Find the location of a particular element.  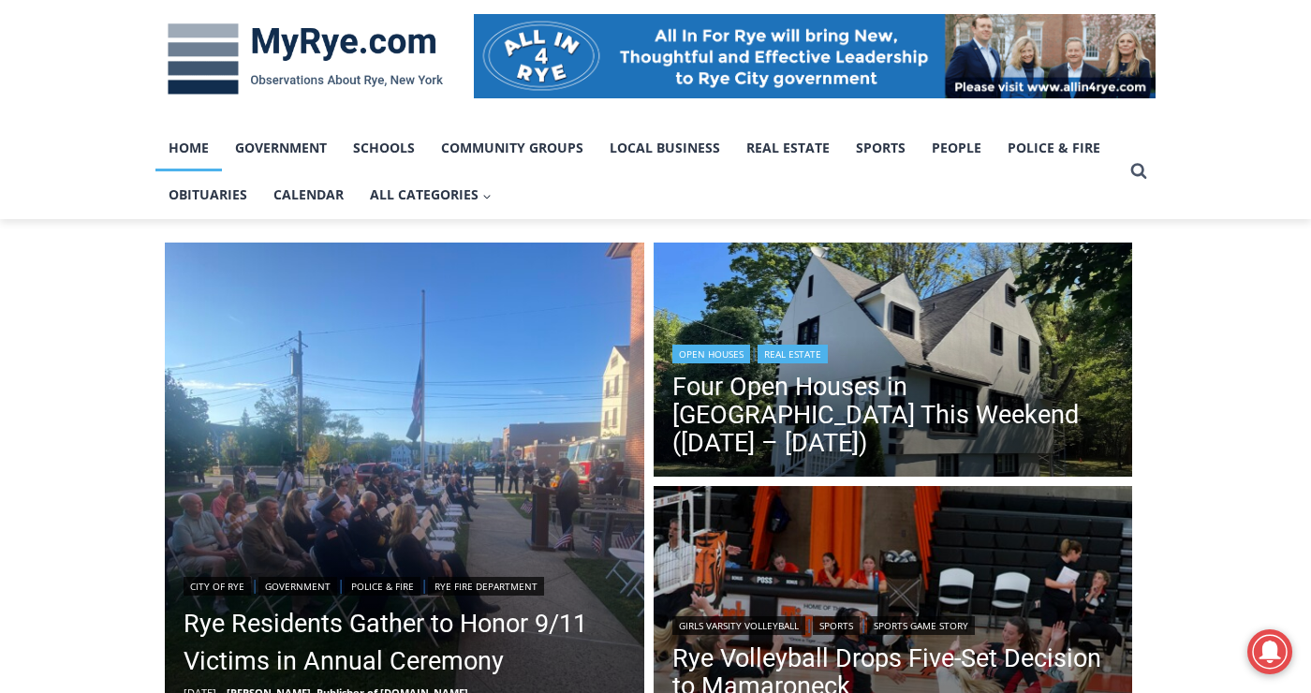

a: Girls Varsity Volleyball is located at coordinates (739, 625).